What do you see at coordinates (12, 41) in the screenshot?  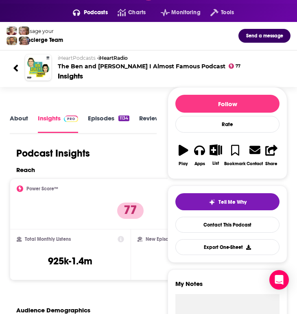 I see `img: Jon Profile` at bounding box center [12, 41].